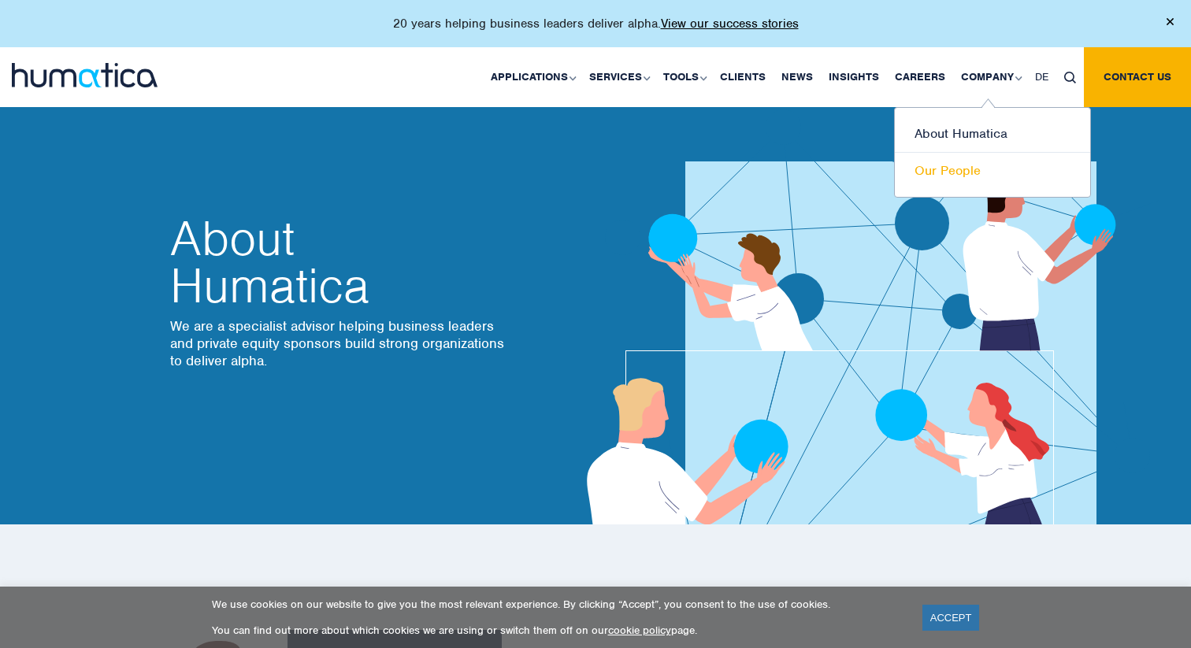  Describe the element at coordinates (850, 297) in the screenshot. I see `img: about_banner1` at that location.